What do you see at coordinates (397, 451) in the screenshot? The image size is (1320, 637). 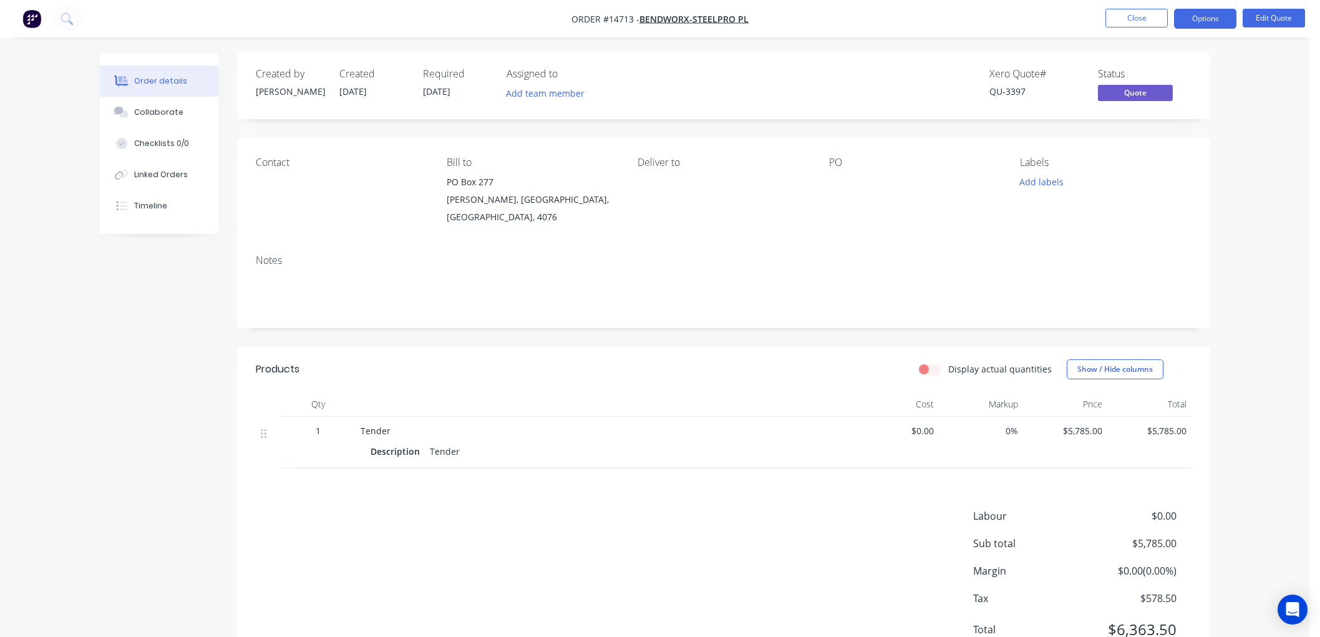 I see `div: Description` at bounding box center [397, 451].